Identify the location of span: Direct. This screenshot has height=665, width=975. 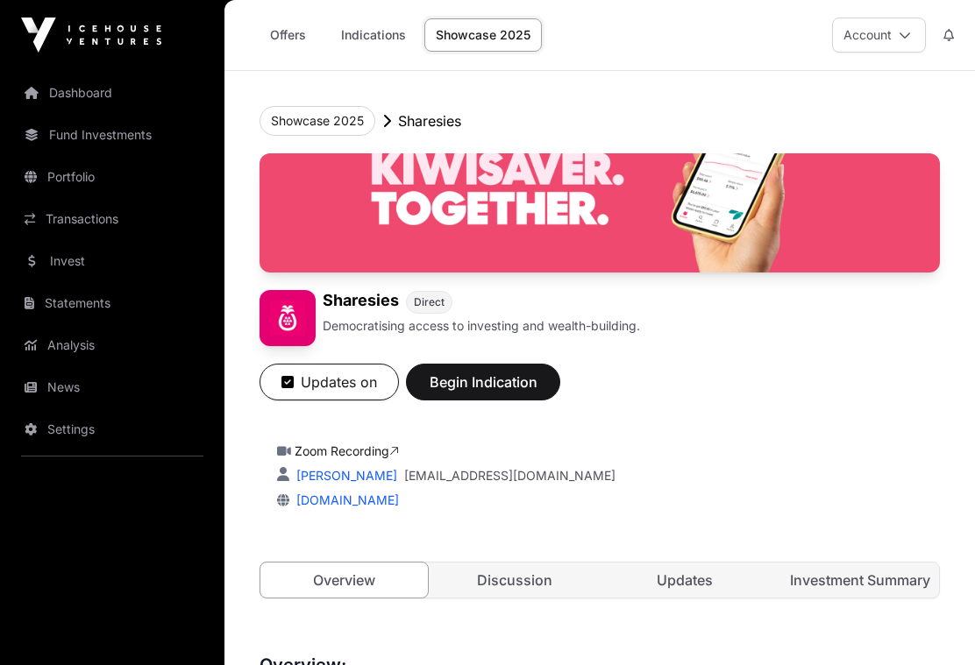
(429, 302).